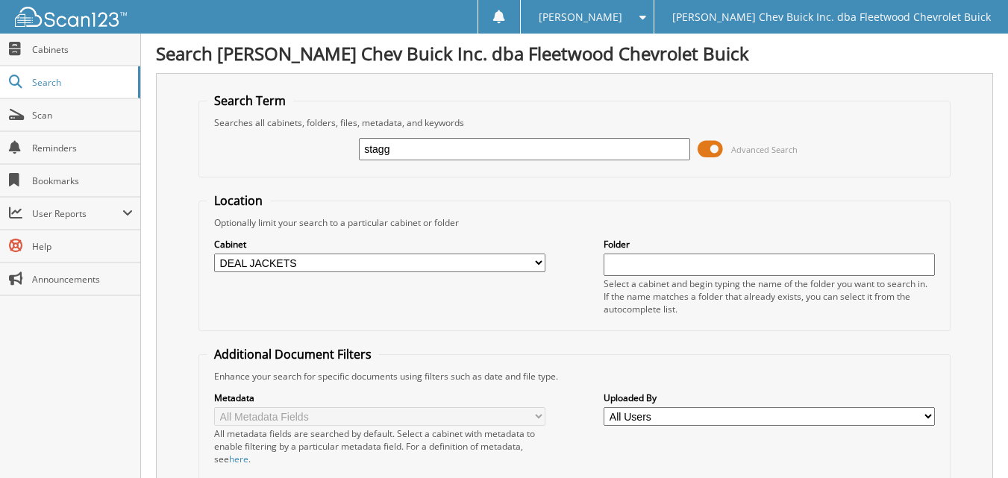 This screenshot has width=1008, height=478. I want to click on legend: Location, so click(238, 201).